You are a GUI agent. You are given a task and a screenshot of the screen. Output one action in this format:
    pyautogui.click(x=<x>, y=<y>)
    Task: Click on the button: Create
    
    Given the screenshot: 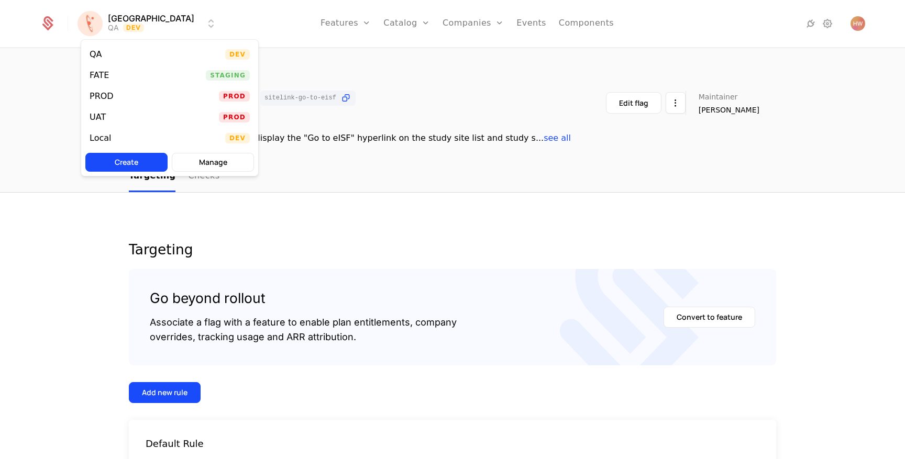 What is the action you would take?
    pyautogui.click(x=126, y=162)
    